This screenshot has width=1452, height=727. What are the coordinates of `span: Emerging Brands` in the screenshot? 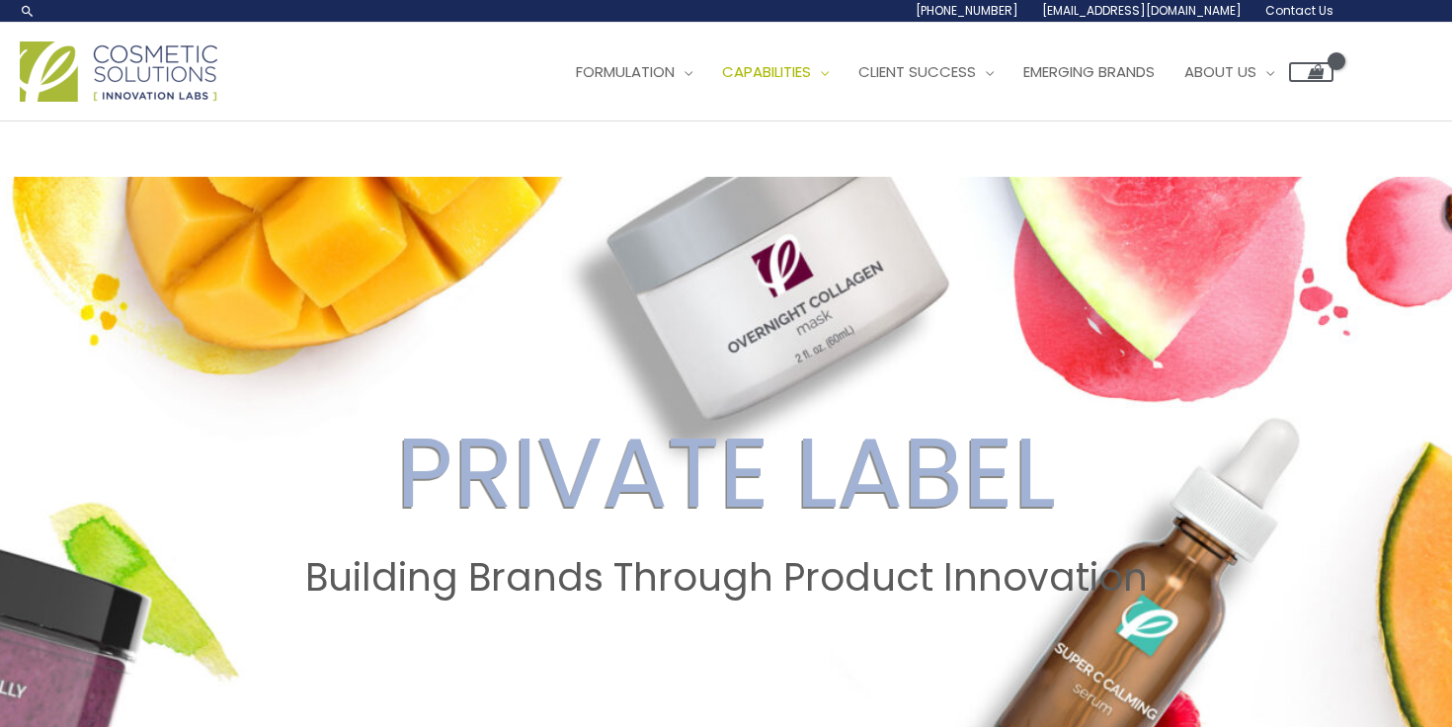 It's located at (1089, 71).